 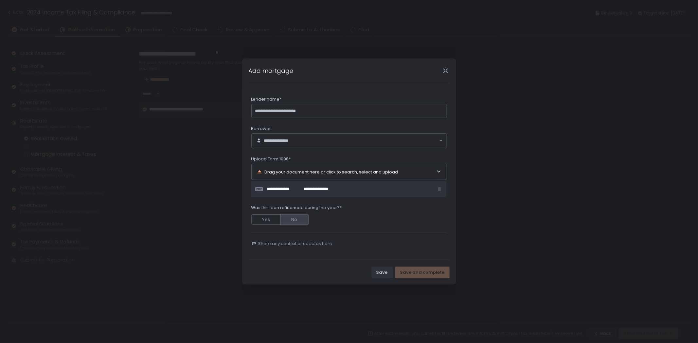 I want to click on input: Search for option, so click(x=368, y=141).